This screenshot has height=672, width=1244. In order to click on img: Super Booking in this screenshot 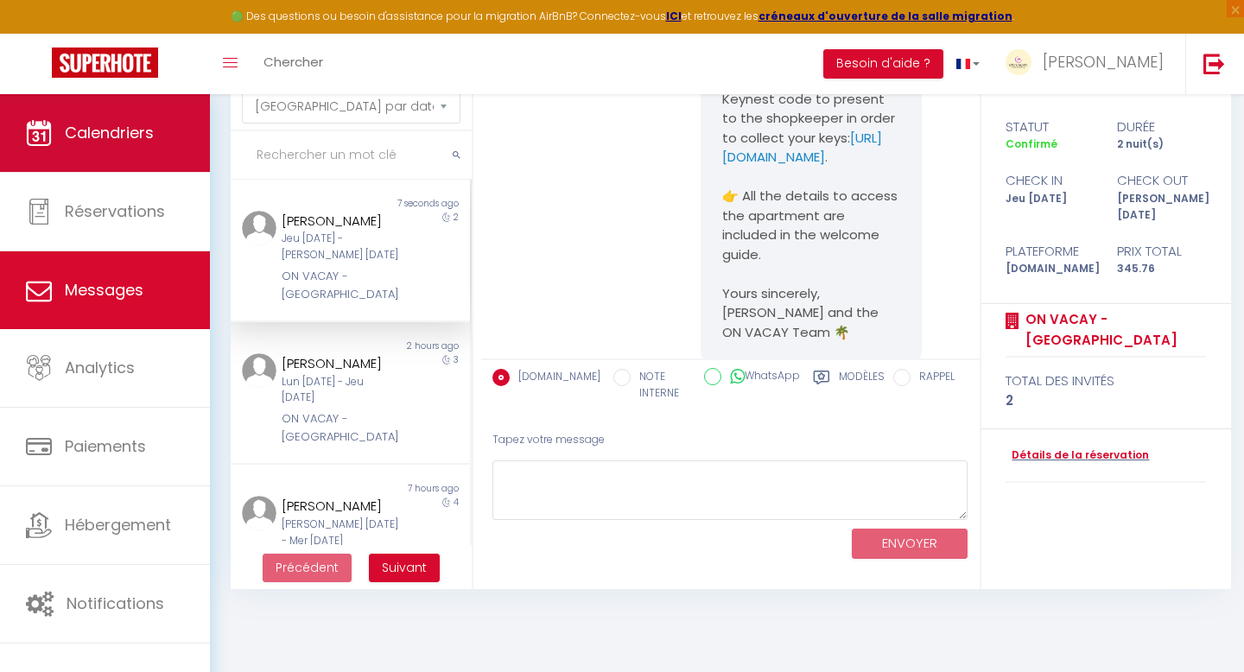, I will do `click(105, 62)`.